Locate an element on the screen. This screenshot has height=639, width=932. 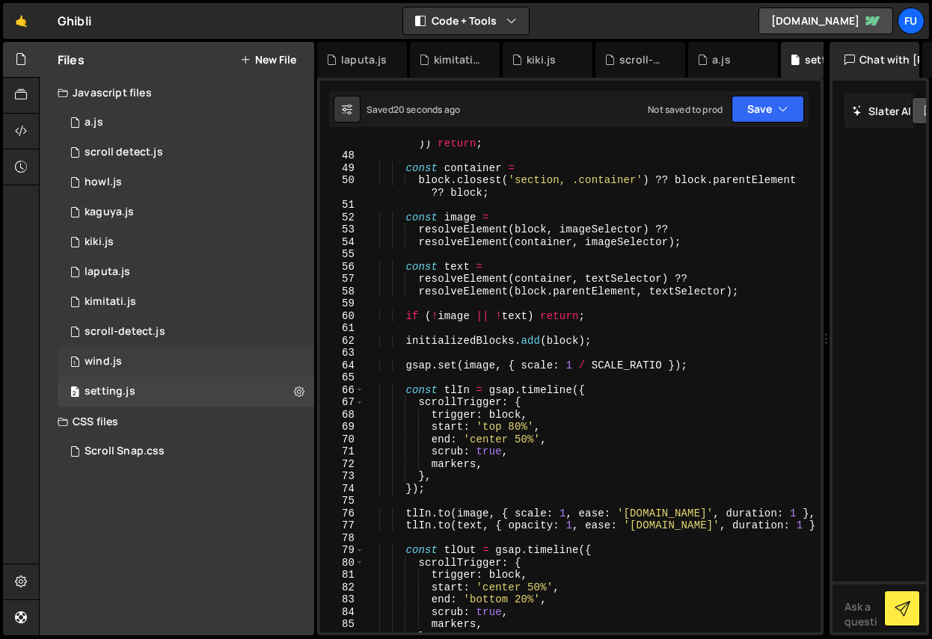
div: 78 is located at coordinates (342, 539).